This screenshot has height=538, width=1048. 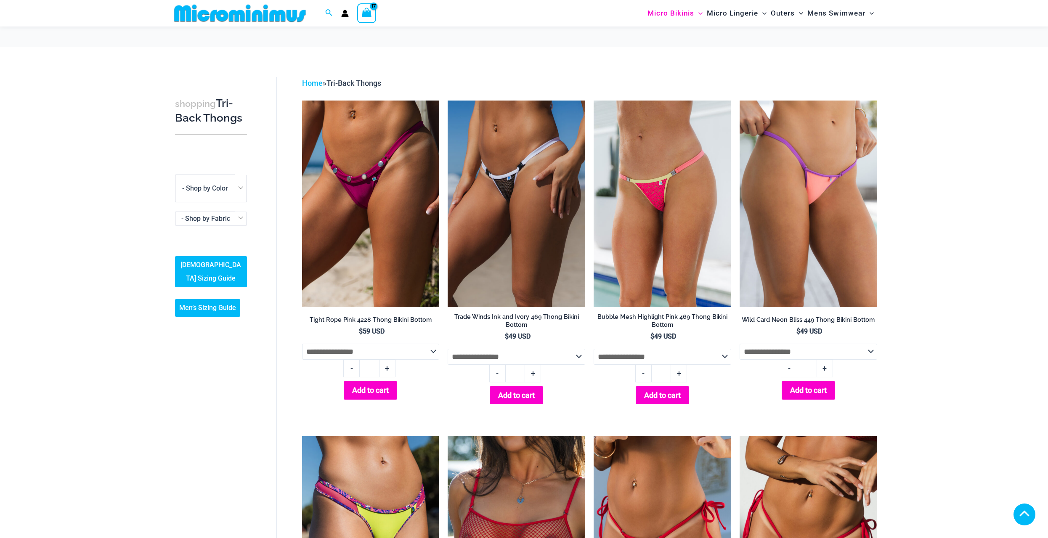 What do you see at coordinates (733, 13) in the screenshot?
I see `span: Micro Lingerie` at bounding box center [733, 13].